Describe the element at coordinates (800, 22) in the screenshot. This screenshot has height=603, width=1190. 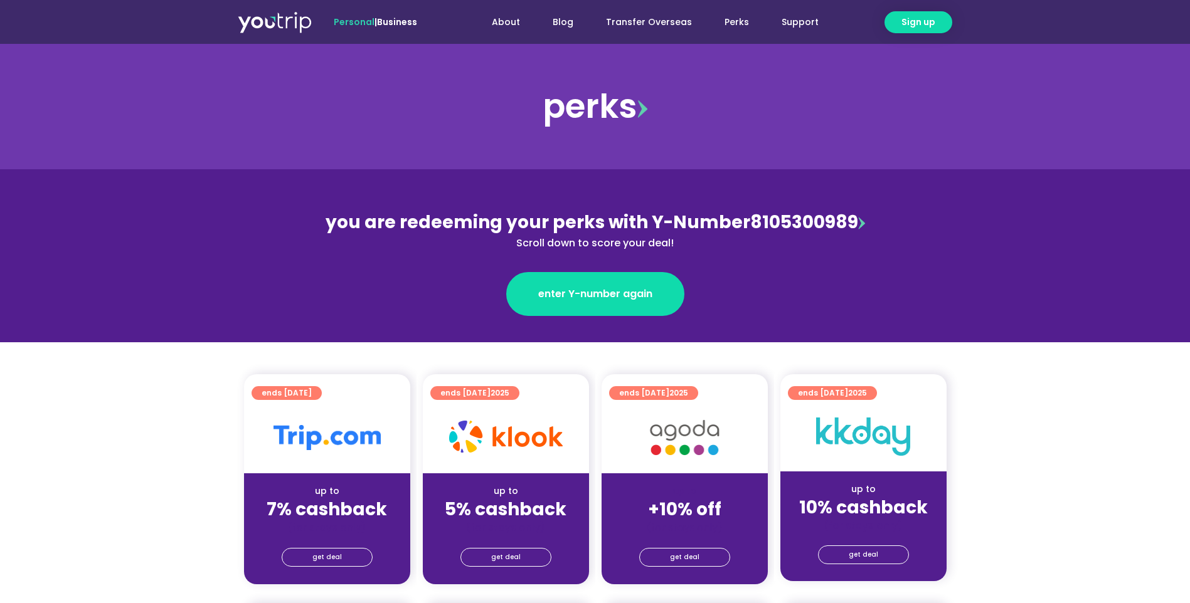
I see `a: Support` at that location.